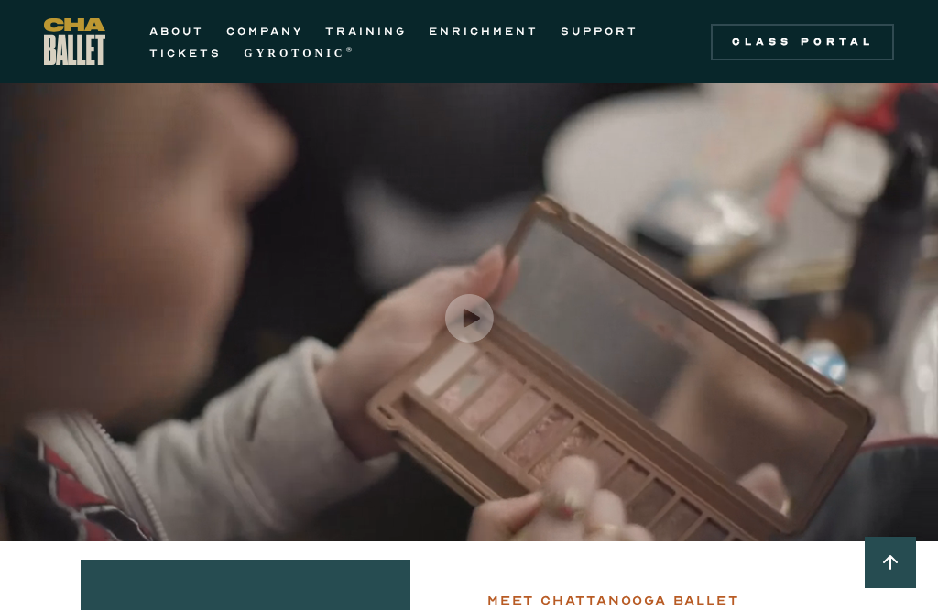 The width and height of the screenshot is (938, 610). I want to click on div: Class Portal, so click(803, 42).